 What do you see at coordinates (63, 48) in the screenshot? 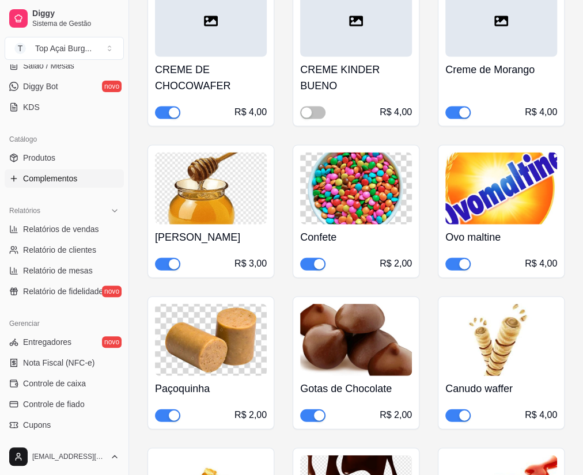
I see `div: Top Açai Burg ...` at bounding box center [63, 48].